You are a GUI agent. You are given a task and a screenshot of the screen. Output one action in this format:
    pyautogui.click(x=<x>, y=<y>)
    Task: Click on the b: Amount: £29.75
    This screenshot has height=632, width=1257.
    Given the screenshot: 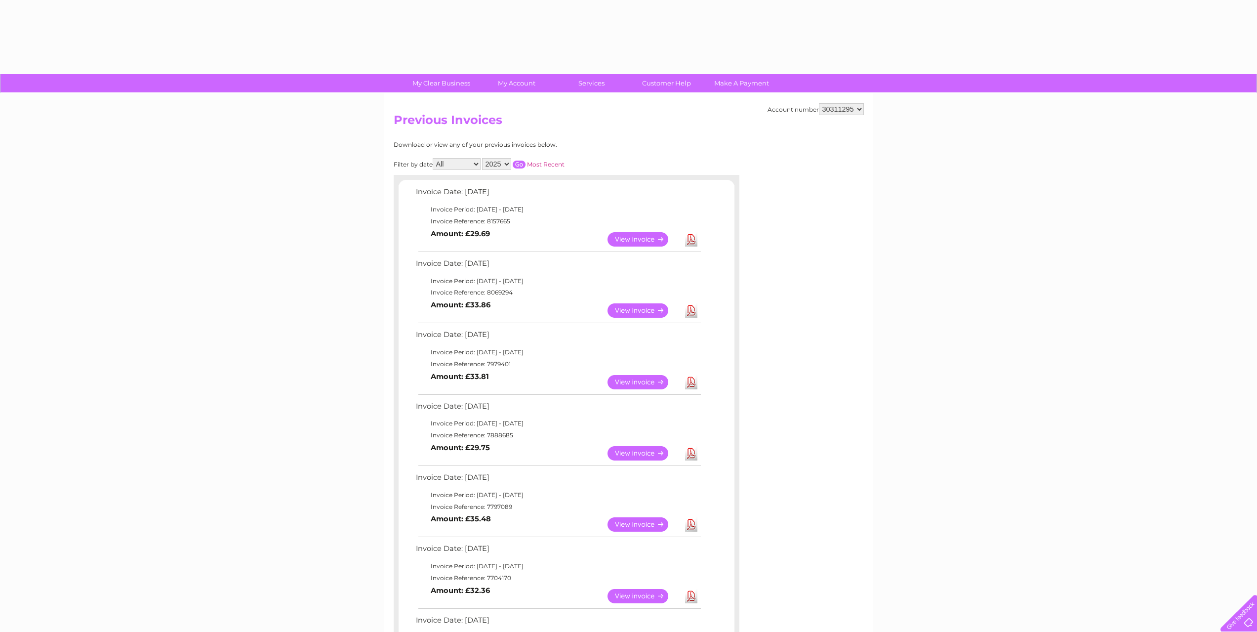 What is the action you would take?
    pyautogui.click(x=460, y=448)
    